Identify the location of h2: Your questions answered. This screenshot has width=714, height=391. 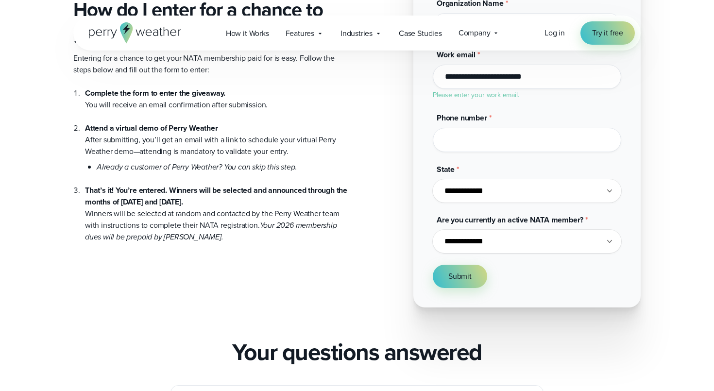
(357, 352).